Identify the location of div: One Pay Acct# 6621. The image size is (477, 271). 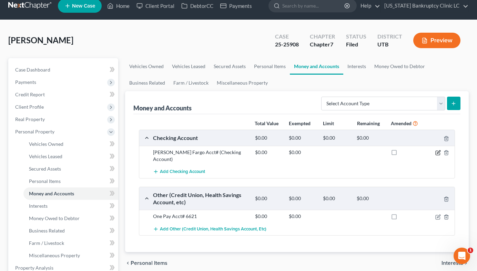
(200, 217).